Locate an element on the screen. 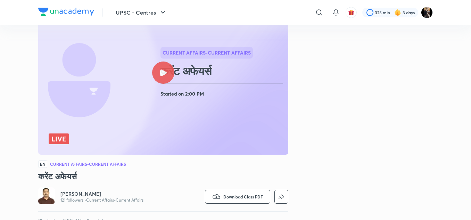 The height and width of the screenshot is (220, 471). img: Company Logo is located at coordinates (66, 12).